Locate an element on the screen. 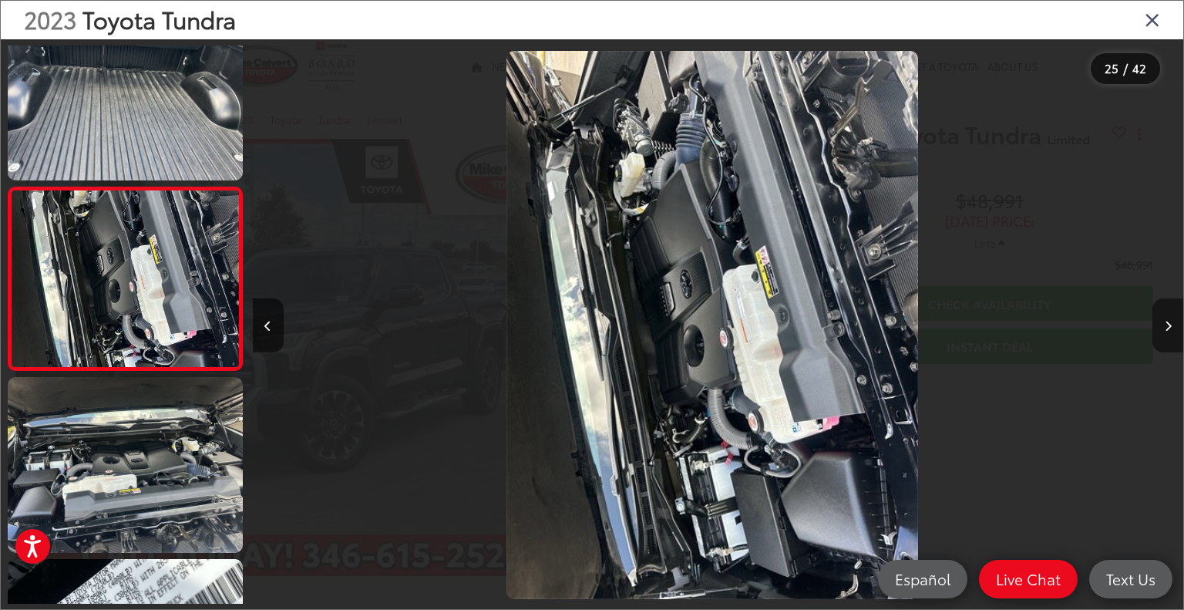  a: Live Chat is located at coordinates (1029, 579).